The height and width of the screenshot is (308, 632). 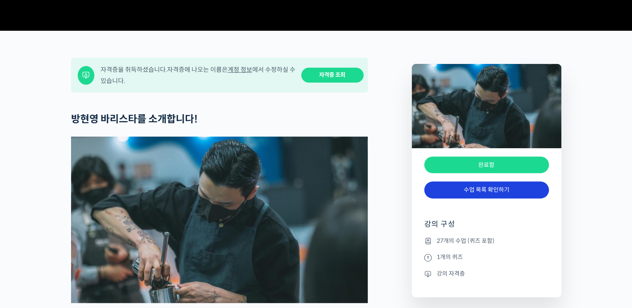 What do you see at coordinates (81, 250) in the screenshot?
I see `a: 대화` at bounding box center [81, 250].